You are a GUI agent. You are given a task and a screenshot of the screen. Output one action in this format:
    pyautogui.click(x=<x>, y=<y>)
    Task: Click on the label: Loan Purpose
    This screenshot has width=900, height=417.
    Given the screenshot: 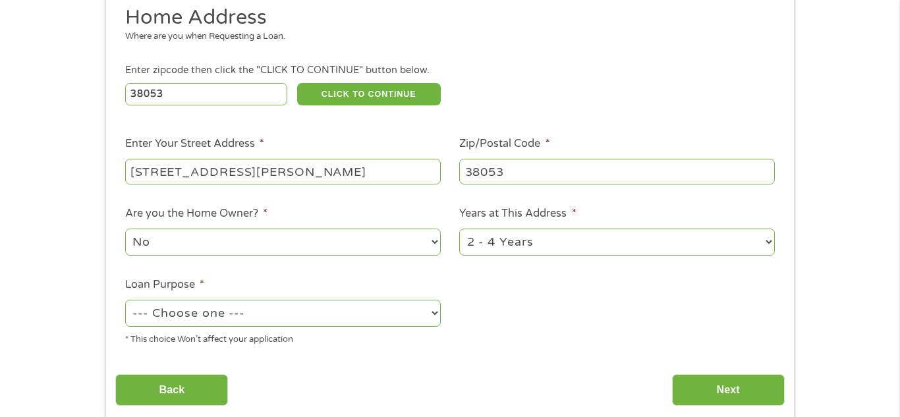 What is the action you would take?
    pyautogui.click(x=165, y=285)
    